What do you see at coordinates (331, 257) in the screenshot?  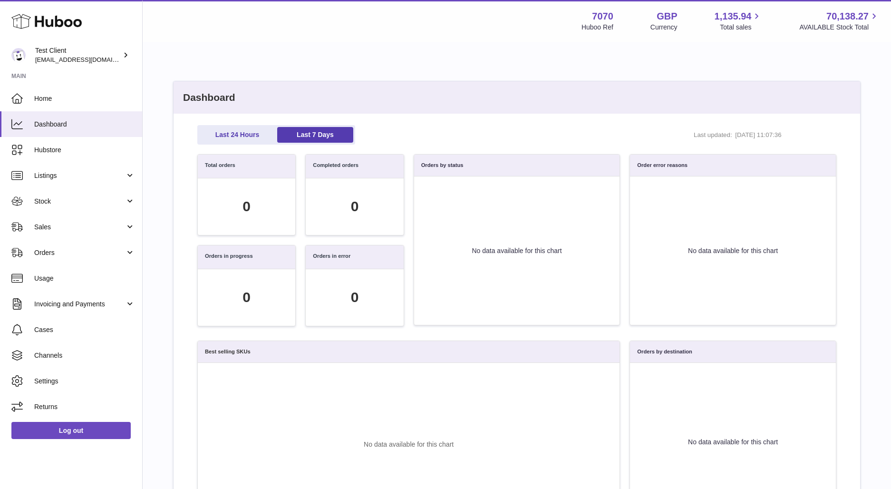 I see `h3: Orders in error` at bounding box center [331, 257].